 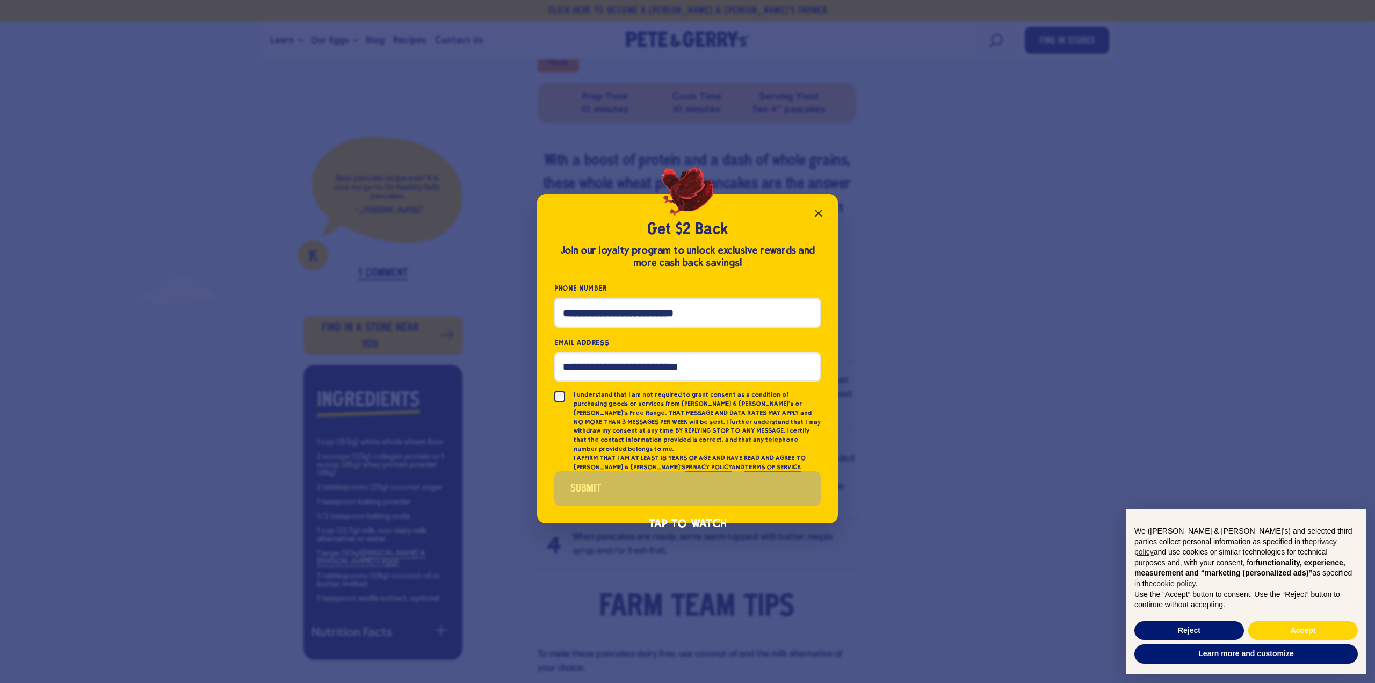 I want to click on label: Email Address, so click(x=688, y=342).